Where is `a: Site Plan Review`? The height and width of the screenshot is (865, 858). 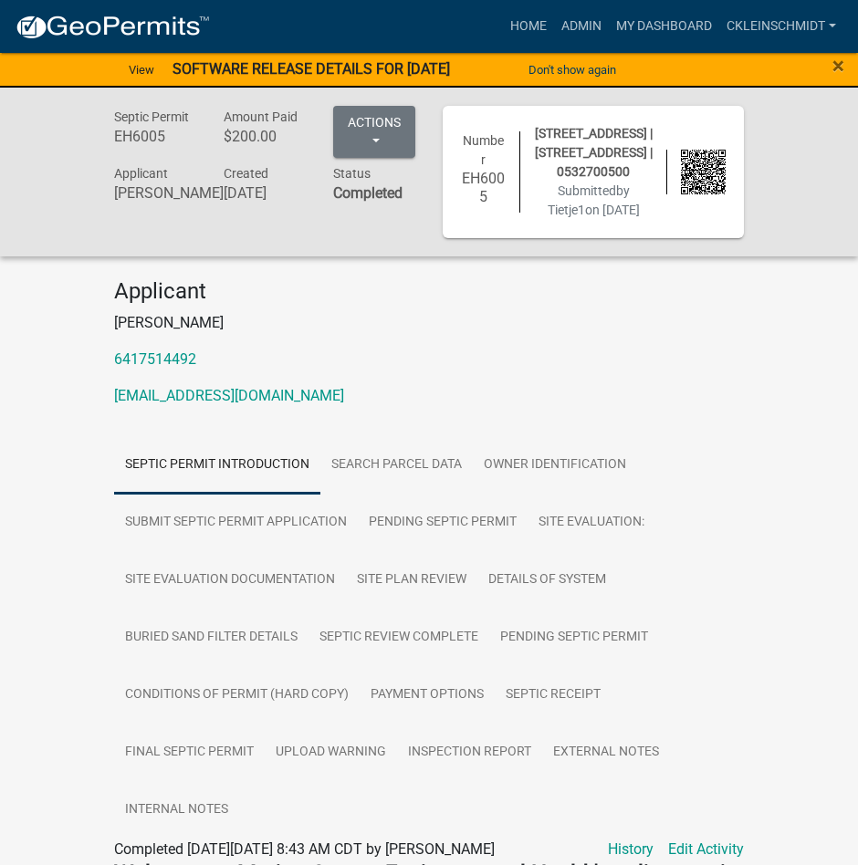 a: Site Plan Review is located at coordinates (412, 581).